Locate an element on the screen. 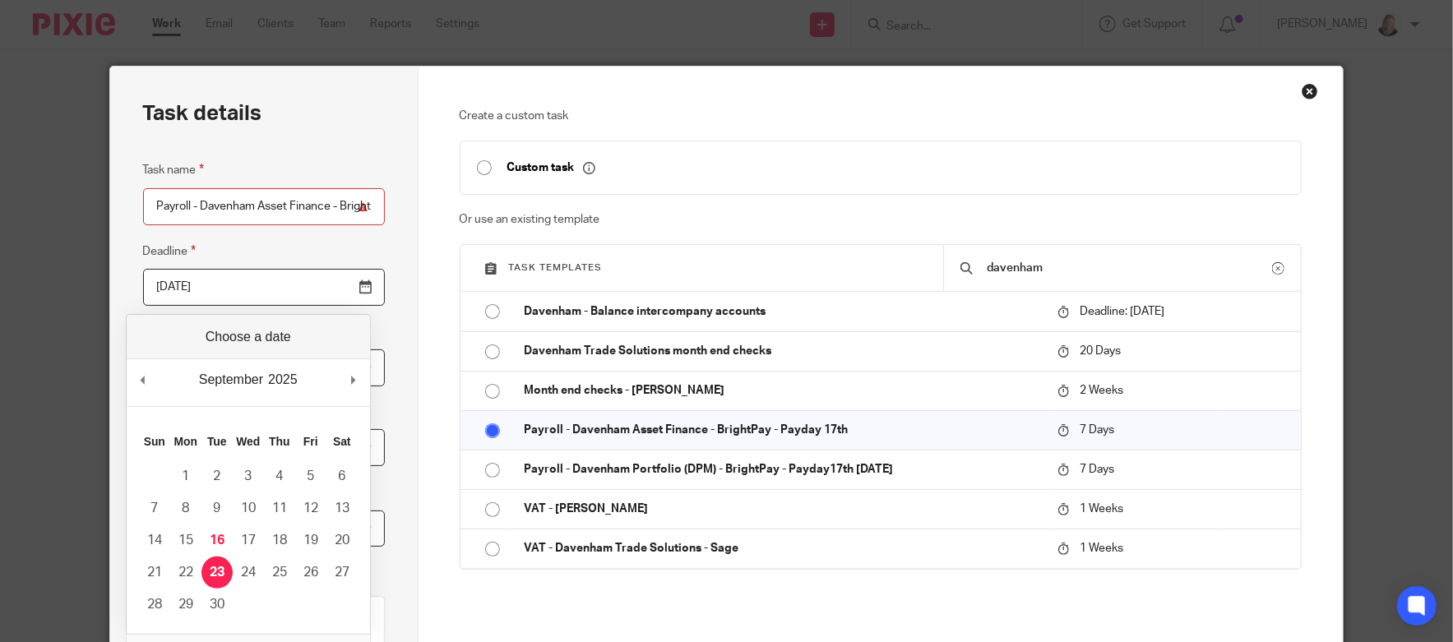 This screenshot has width=1453, height=642. button: 15 is located at coordinates (186, 540).